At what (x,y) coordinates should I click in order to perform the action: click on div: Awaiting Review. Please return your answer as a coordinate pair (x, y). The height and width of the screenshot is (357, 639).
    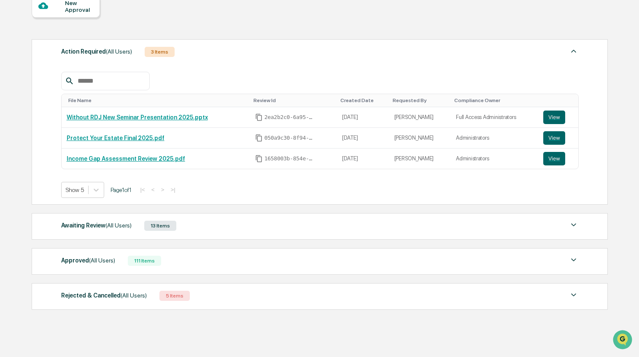
    Looking at the image, I should click on (96, 225).